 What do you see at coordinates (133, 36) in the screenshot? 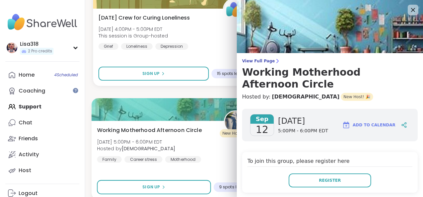
I see `span: This session is Group-hosted` at bounding box center [133, 36].